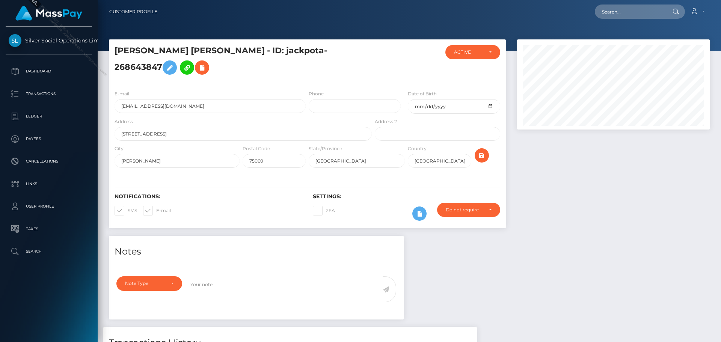 This screenshot has height=342, width=721. I want to click on p: User Profile, so click(49, 206).